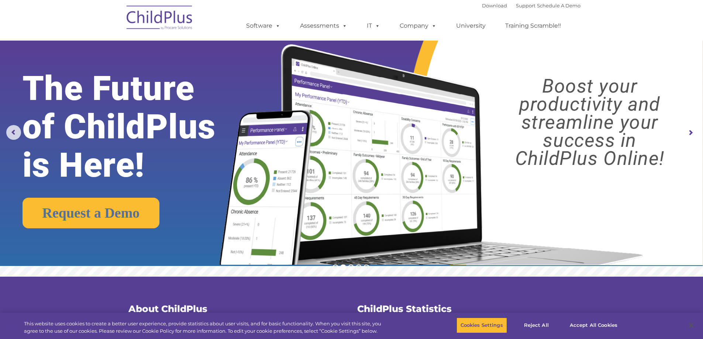 The height and width of the screenshot is (339, 703). Describe the element at coordinates (324, 26) in the screenshot. I see `a: Assessments` at that location.